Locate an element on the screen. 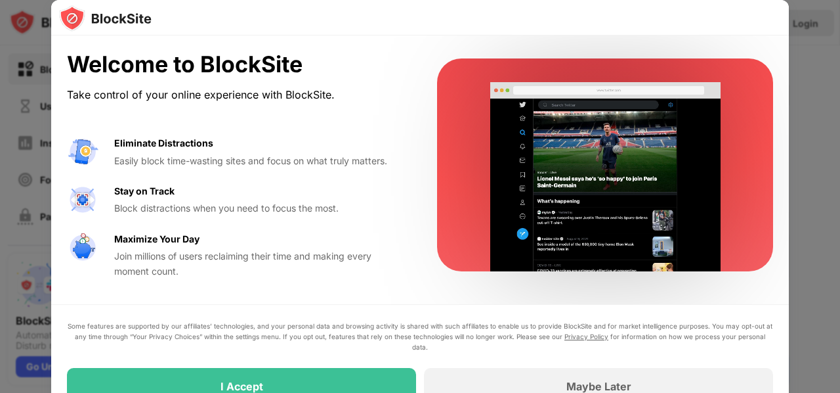 This screenshot has width=840, height=393. img: value-safe-time.svg is located at coordinates (83, 248).